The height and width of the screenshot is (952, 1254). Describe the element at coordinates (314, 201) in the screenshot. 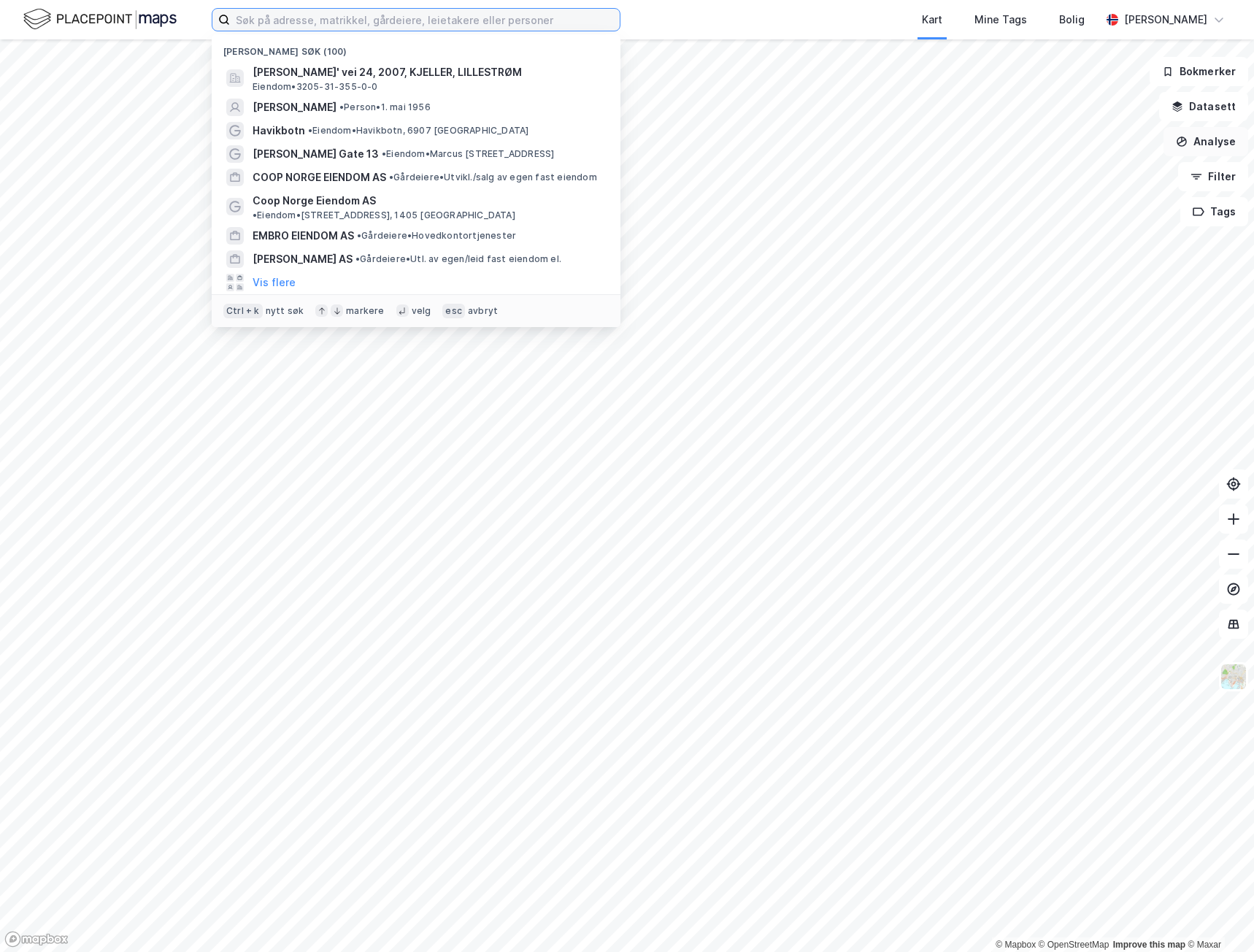

I see `span: Coop Norge Eiendom AS` at that location.